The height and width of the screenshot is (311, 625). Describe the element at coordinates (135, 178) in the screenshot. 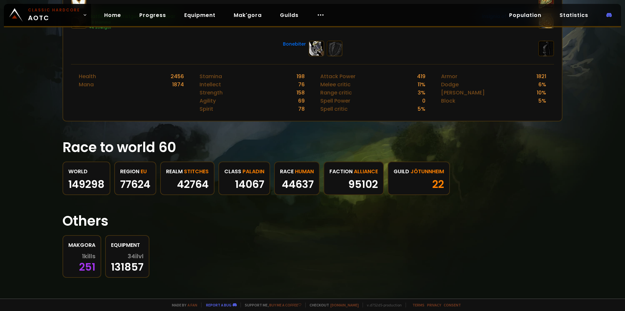

I see `a: regionEU77624` at that location.